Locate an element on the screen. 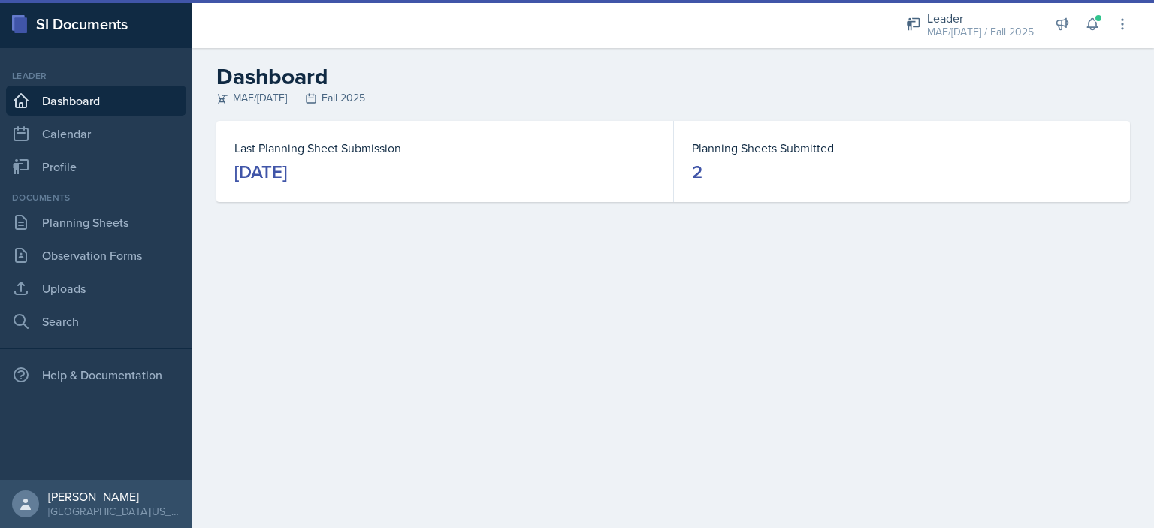 The width and height of the screenshot is (1154, 528). dt: Last Planning Sheet Submission is located at coordinates (445, 148).